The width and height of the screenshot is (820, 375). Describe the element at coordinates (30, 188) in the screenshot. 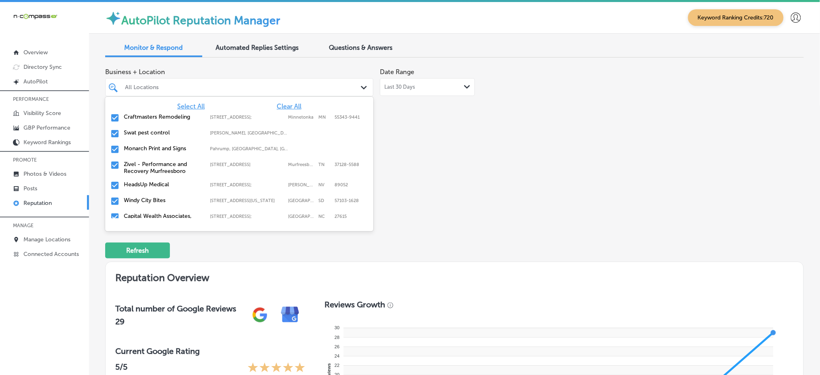

I see `p: Posts` at that location.